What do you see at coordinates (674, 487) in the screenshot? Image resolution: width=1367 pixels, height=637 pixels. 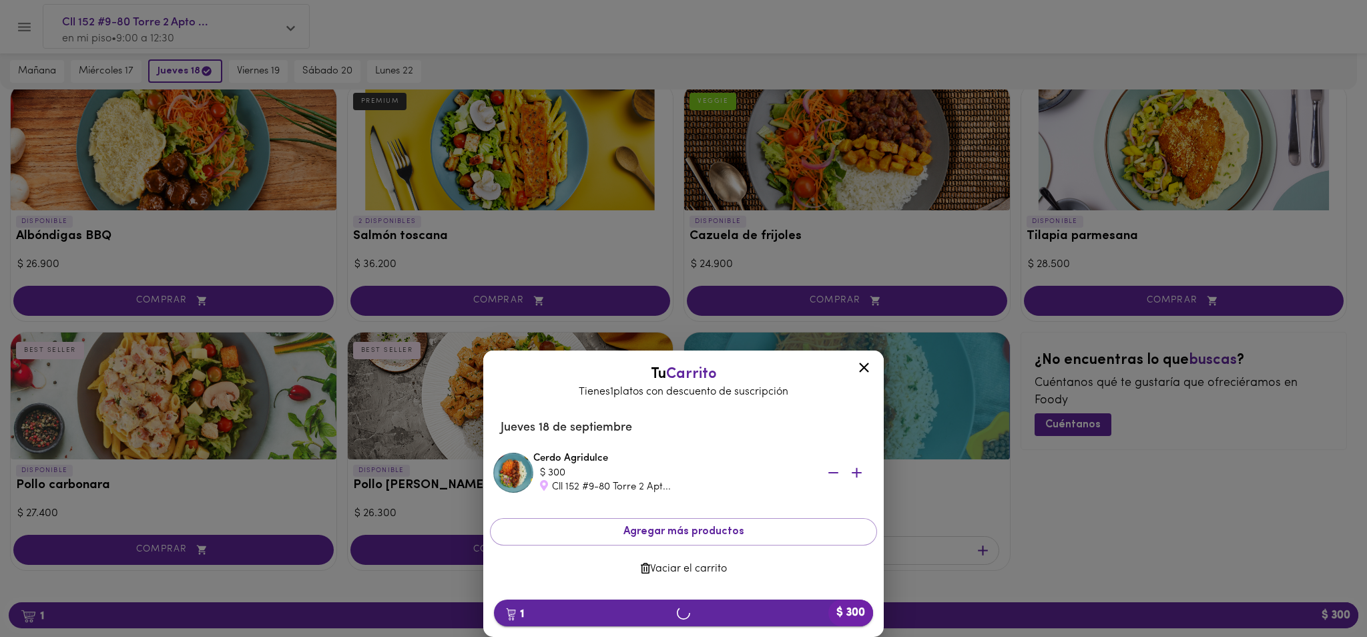 I see `div: Cll 152 #9-80 Torre 2 Apt...` at bounding box center [674, 487].